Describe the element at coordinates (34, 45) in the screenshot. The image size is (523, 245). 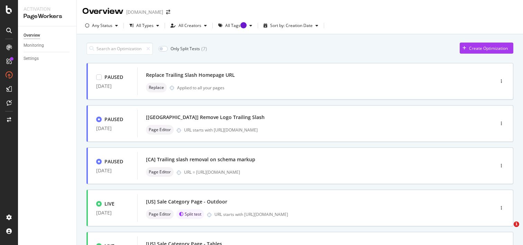
I see `div: Monitoring` at that location.